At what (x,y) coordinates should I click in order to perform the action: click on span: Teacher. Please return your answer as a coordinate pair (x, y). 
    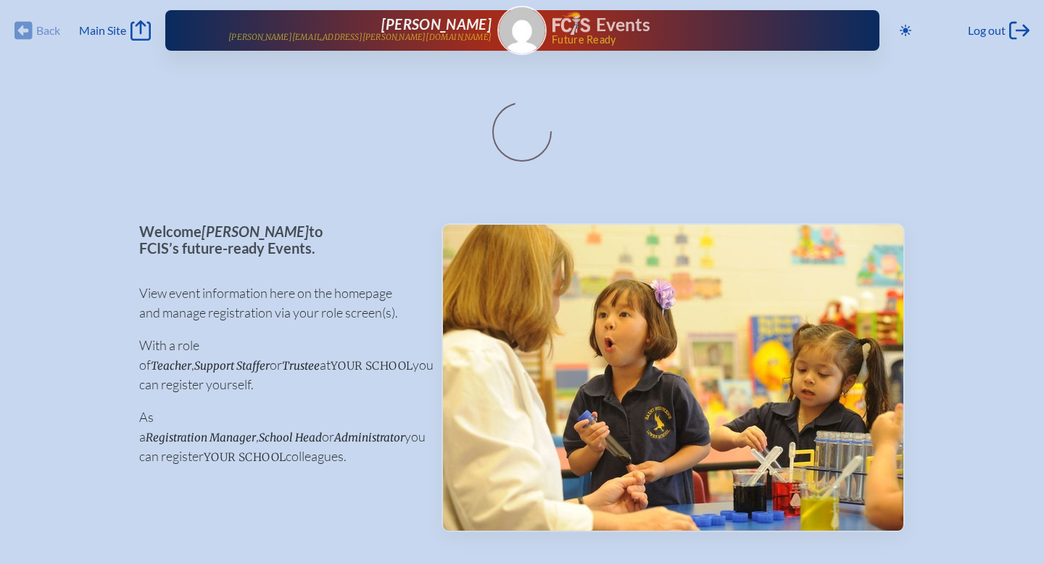
    Looking at the image, I should click on (171, 365).